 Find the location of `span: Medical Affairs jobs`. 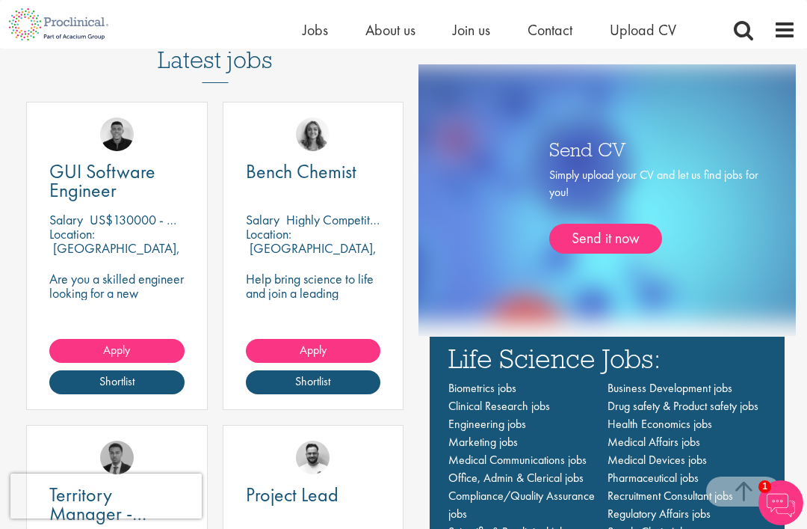

span: Medical Affairs jobs is located at coordinates (654, 441).